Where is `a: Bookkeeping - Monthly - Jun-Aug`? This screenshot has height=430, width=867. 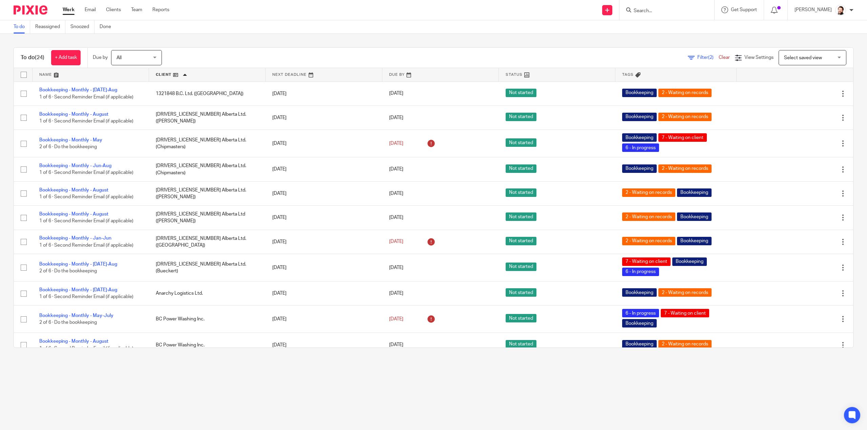 a: Bookkeeping - Monthly - Jun-Aug is located at coordinates (75, 166).